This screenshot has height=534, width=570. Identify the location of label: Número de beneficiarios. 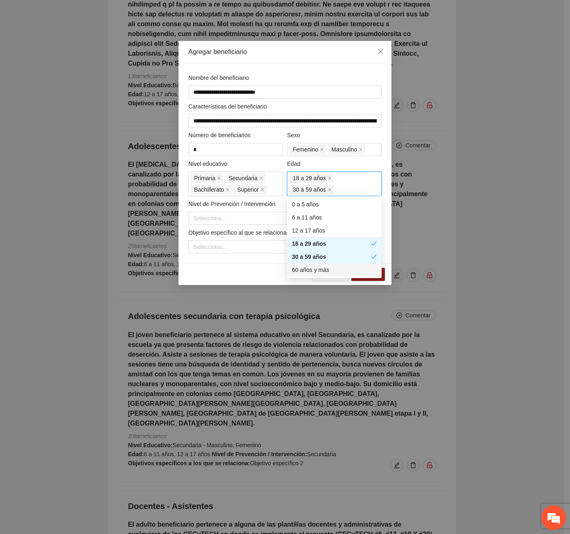
(219, 135).